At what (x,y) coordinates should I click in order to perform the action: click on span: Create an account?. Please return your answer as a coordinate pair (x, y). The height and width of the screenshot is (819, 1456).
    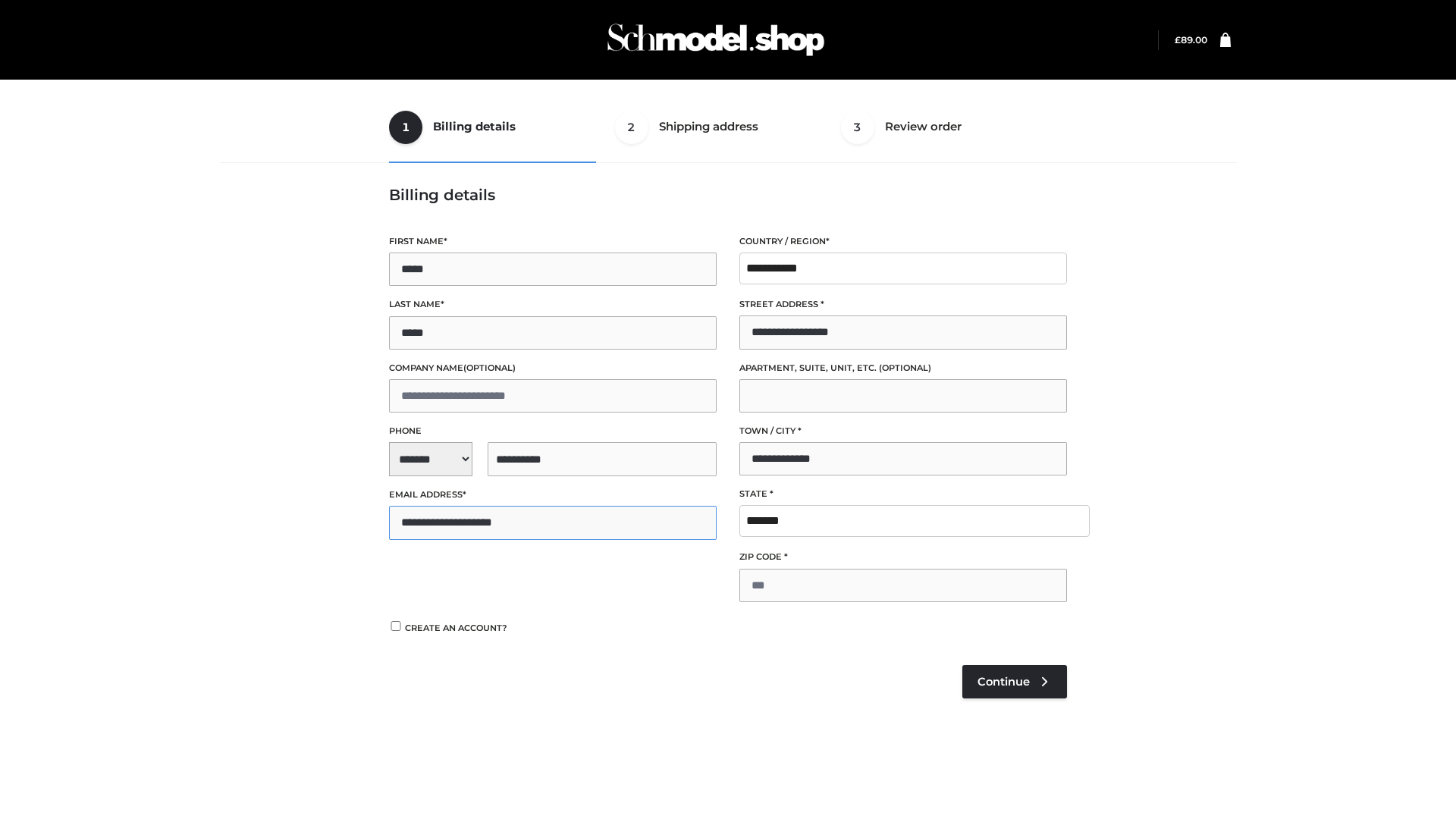
    Looking at the image, I should click on (456, 628).